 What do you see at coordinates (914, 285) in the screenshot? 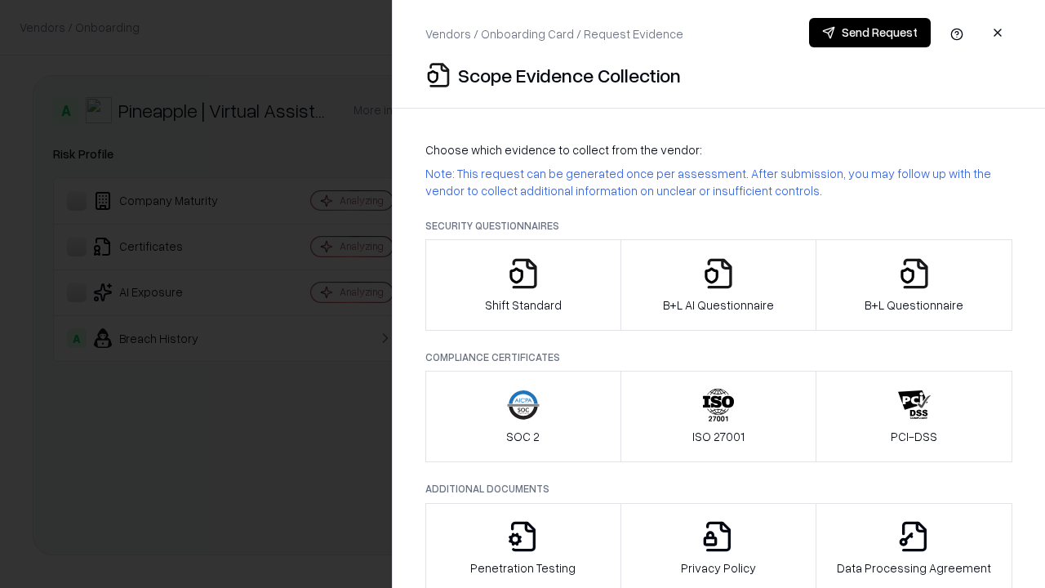
I see `button: B+L Questionnaire` at bounding box center [914, 285].